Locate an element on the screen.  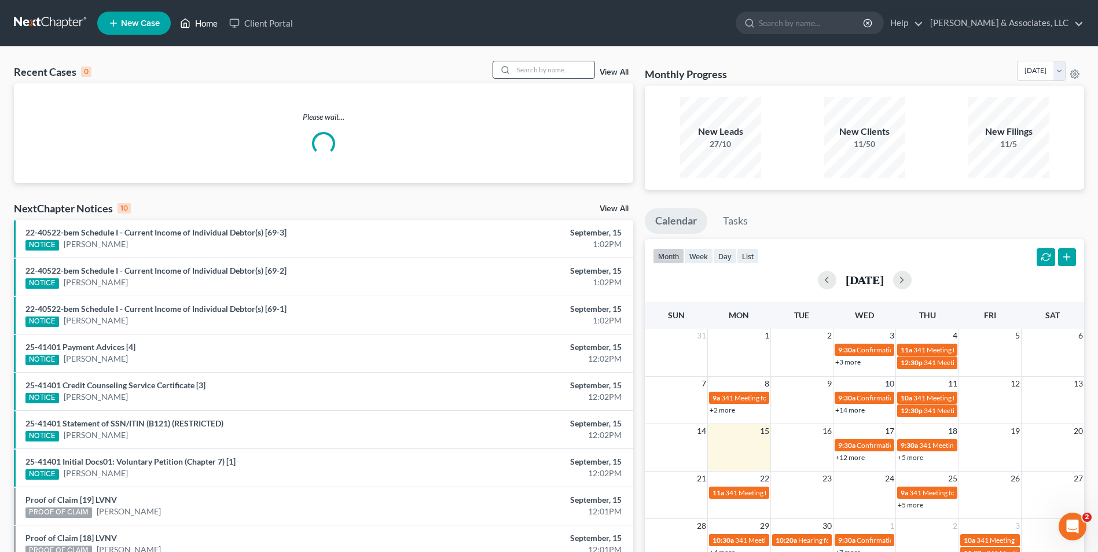
span: 27 is located at coordinates (1078, 479).